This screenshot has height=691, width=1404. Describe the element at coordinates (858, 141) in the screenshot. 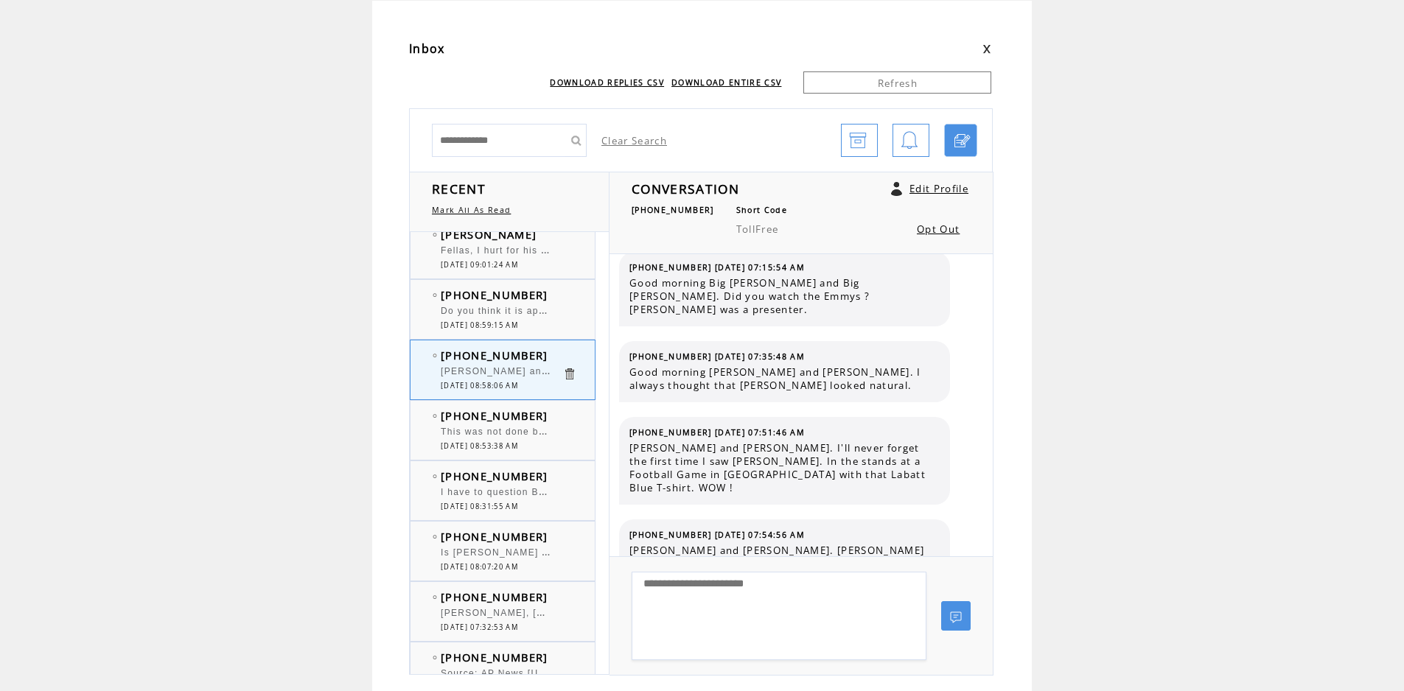

I see `img: archive.png` at that location.